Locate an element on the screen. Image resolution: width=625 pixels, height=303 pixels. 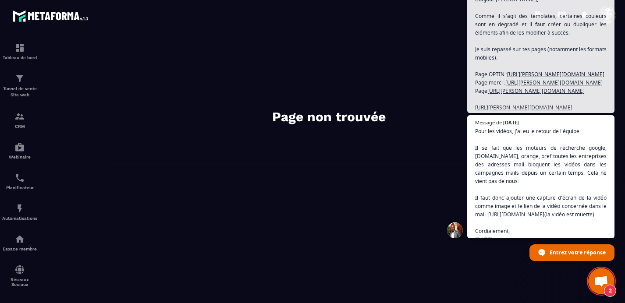
img: social-network is located at coordinates (20, 270).